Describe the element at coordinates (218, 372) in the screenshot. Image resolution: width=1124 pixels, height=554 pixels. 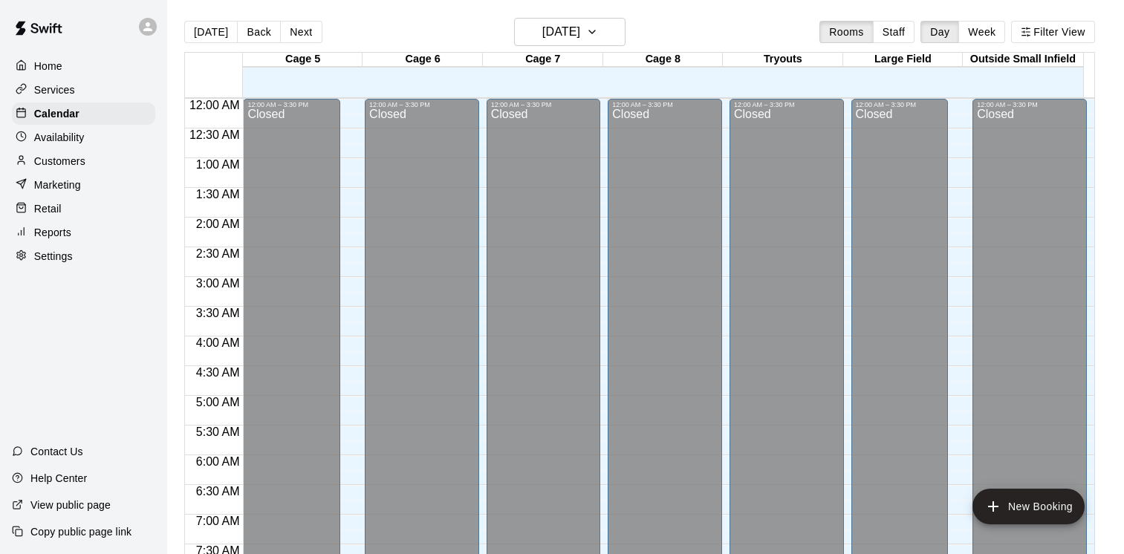
I see `span: 4:30 AM` at that location.